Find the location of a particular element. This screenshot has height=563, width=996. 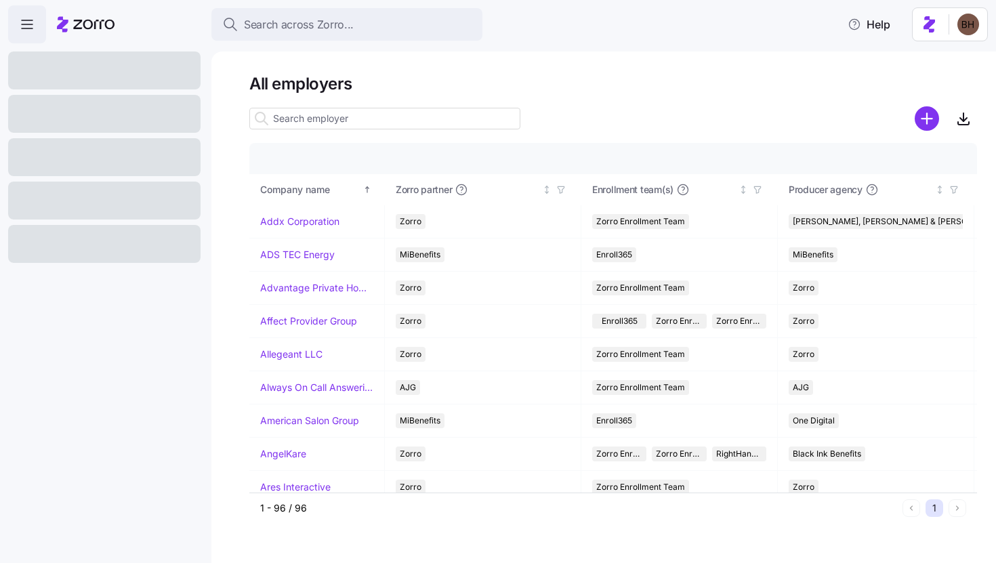

button: Help is located at coordinates (868, 24).